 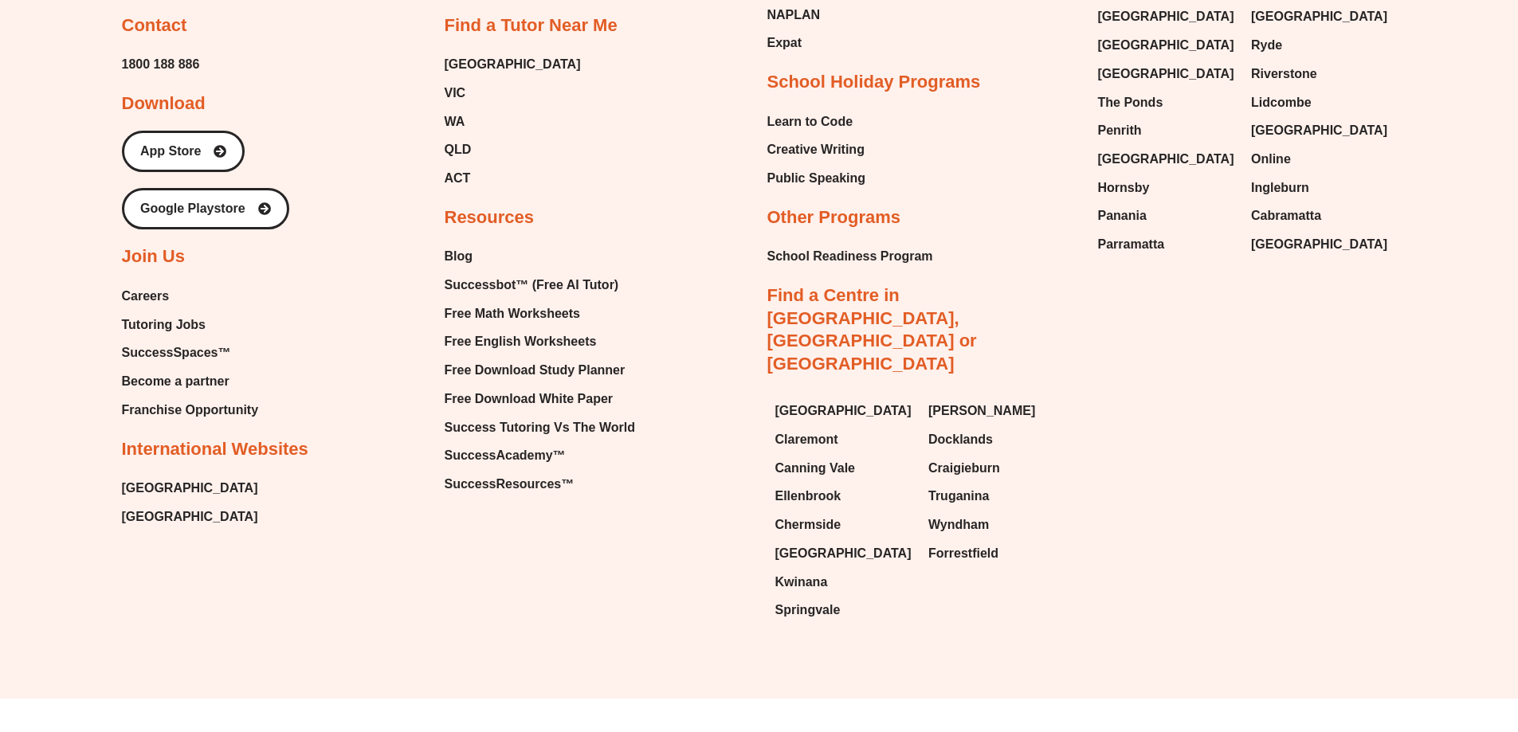 I want to click on a: Online, so click(x=1319, y=159).